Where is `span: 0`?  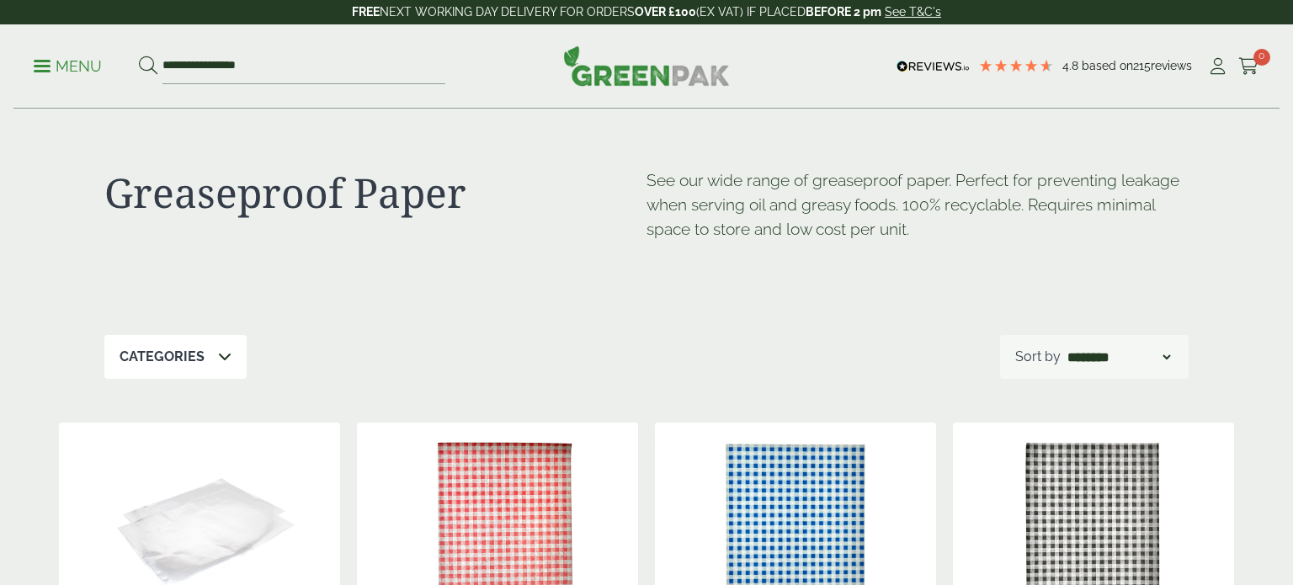 span: 0 is located at coordinates (1262, 57).